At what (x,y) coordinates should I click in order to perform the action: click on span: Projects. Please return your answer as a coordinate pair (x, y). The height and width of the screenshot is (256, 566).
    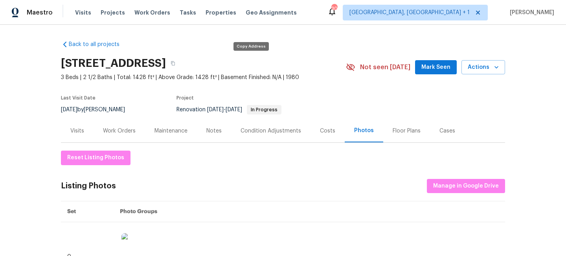
    Looking at the image, I should click on (113, 13).